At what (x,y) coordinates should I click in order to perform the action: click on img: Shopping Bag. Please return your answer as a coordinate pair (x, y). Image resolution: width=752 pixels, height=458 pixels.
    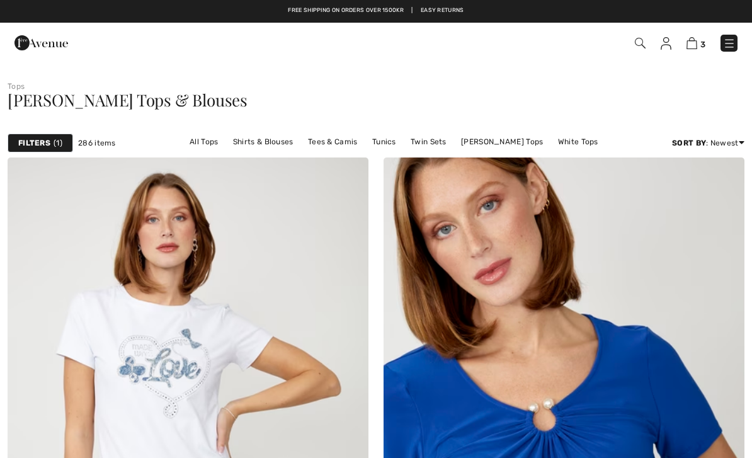
    Looking at the image, I should click on (691, 43).